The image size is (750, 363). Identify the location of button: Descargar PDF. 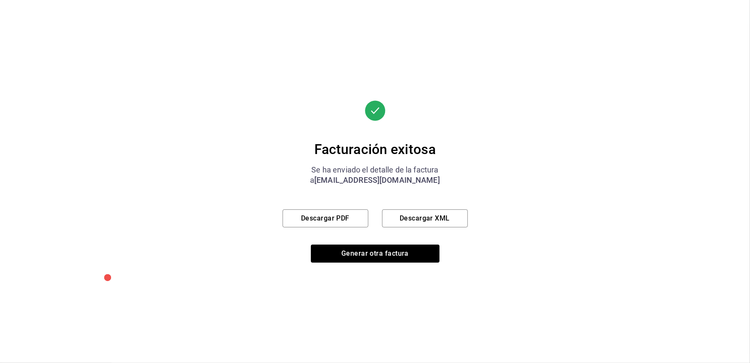
(325, 218).